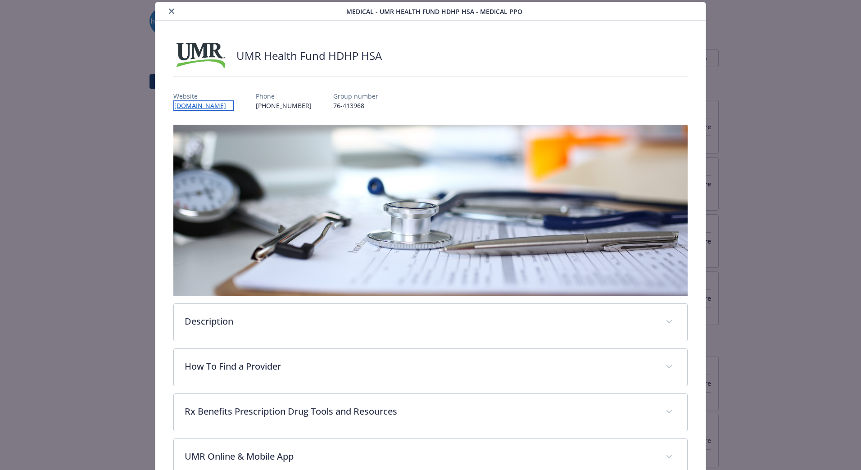 This screenshot has height=470, width=861. Describe the element at coordinates (420, 321) in the screenshot. I see `p: Description` at that location.